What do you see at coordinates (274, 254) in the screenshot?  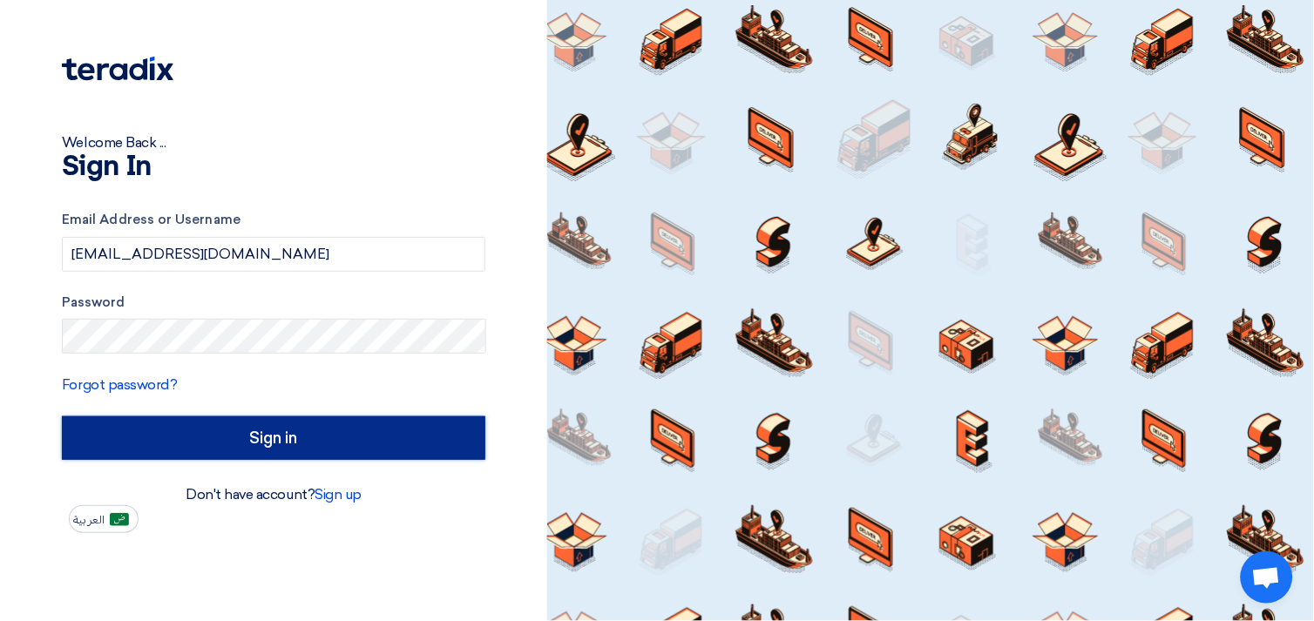 I see `input: Enter your business email or username` at bounding box center [274, 254].